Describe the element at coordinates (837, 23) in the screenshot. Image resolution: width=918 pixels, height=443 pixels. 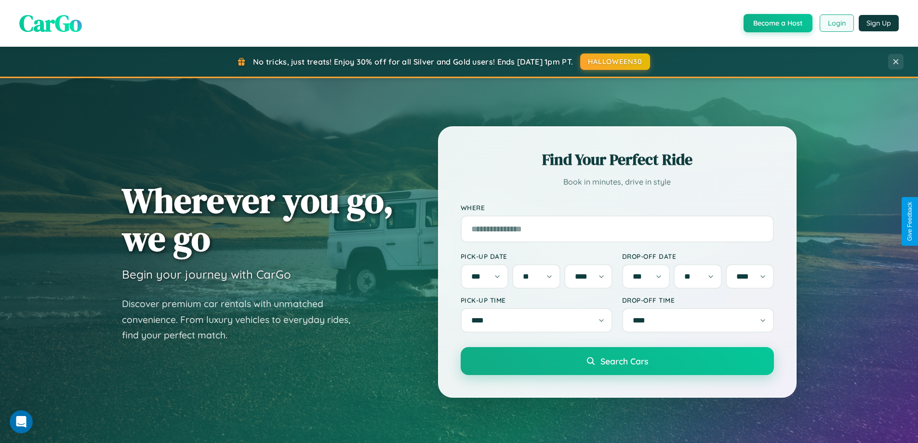
I see `button: Login` at that location.